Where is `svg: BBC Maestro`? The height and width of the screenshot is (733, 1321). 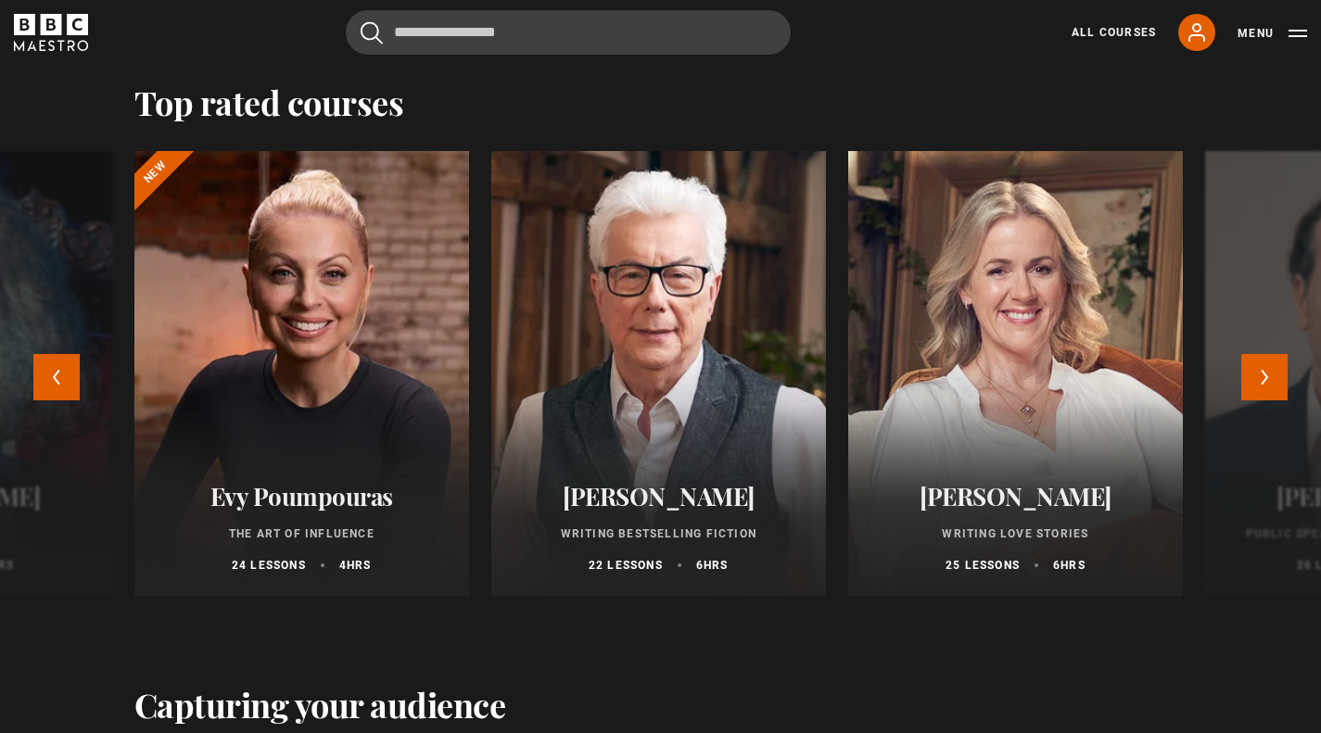
svg: BBC Maestro is located at coordinates (51, 32).